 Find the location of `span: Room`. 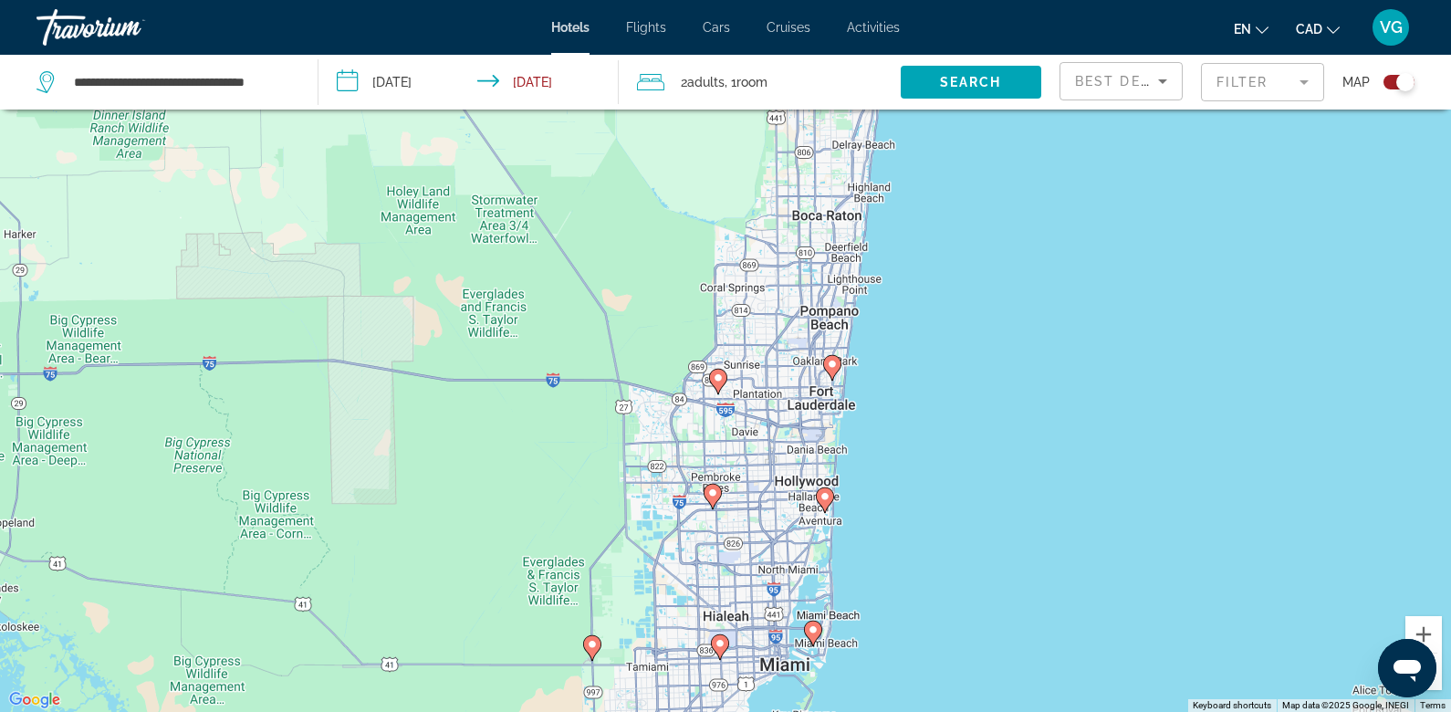

span: Room is located at coordinates (752, 82).